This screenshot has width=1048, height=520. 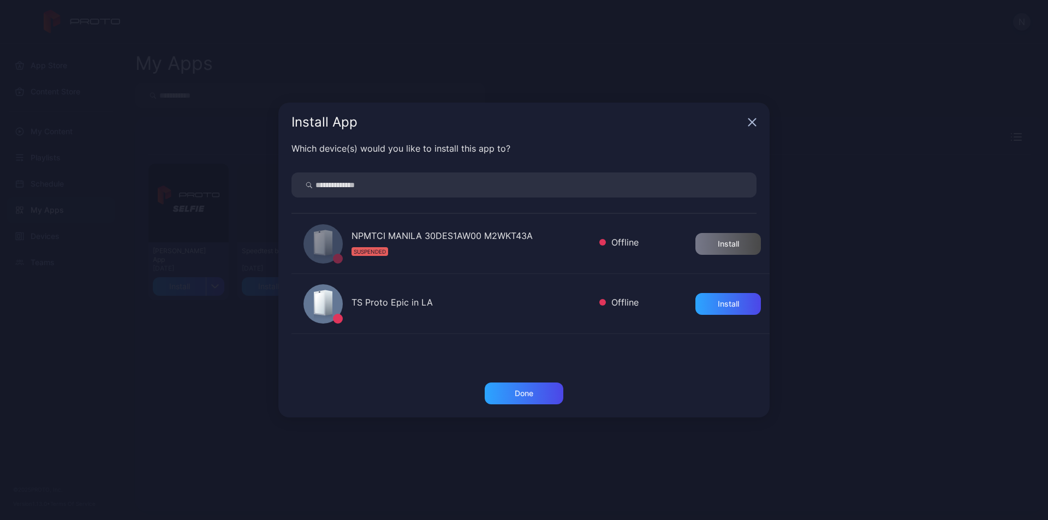 I want to click on div: Install App, so click(x=518, y=122).